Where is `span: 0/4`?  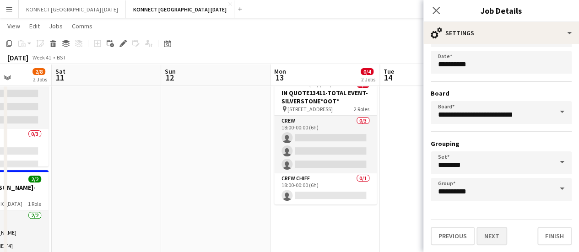
span: 0/4 is located at coordinates (367, 71).